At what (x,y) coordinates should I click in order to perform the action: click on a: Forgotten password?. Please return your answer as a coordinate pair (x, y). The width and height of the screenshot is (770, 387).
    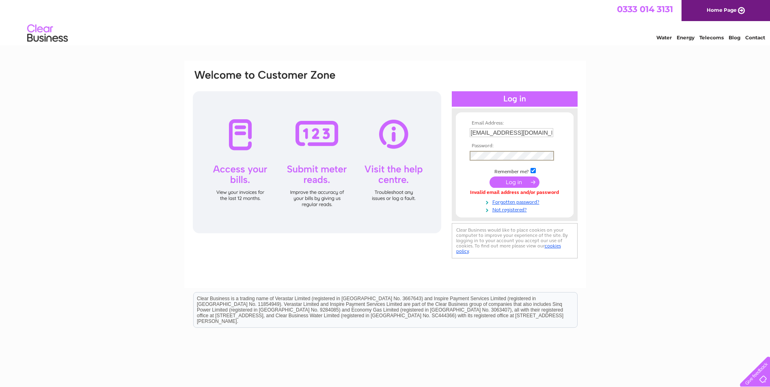
    Looking at the image, I should click on (515, 201).